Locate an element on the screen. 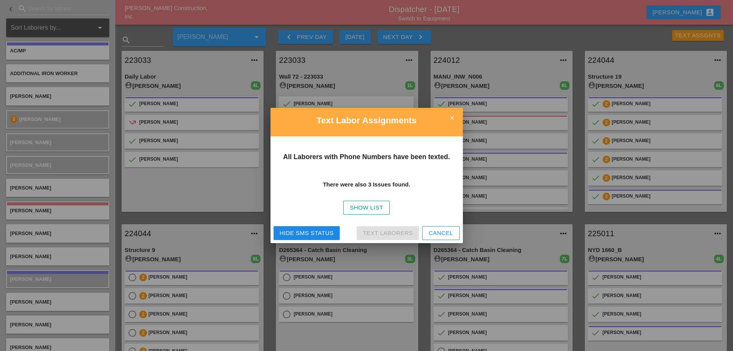 The width and height of the screenshot is (733, 351). h4: There were also 3 Issues found. is located at coordinates (367, 184).